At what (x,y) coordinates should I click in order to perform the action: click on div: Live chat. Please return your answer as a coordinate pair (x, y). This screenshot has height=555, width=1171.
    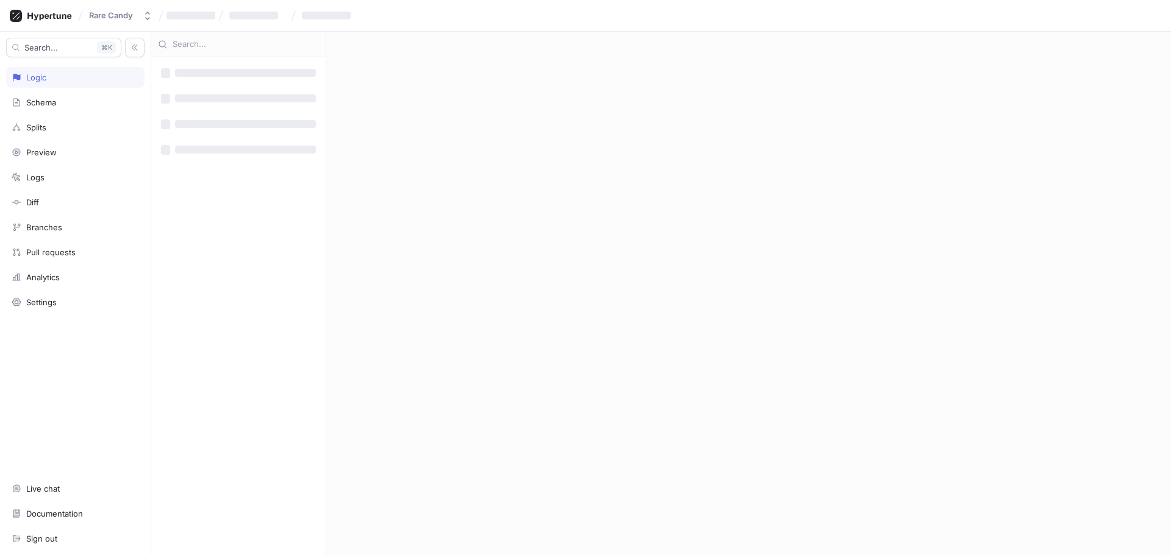
    Looking at the image, I should click on (43, 489).